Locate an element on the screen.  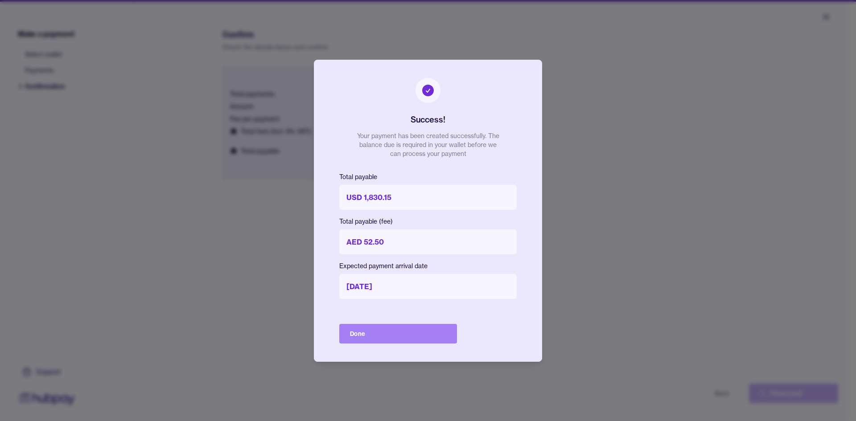
h2: Success! is located at coordinates (428, 120).